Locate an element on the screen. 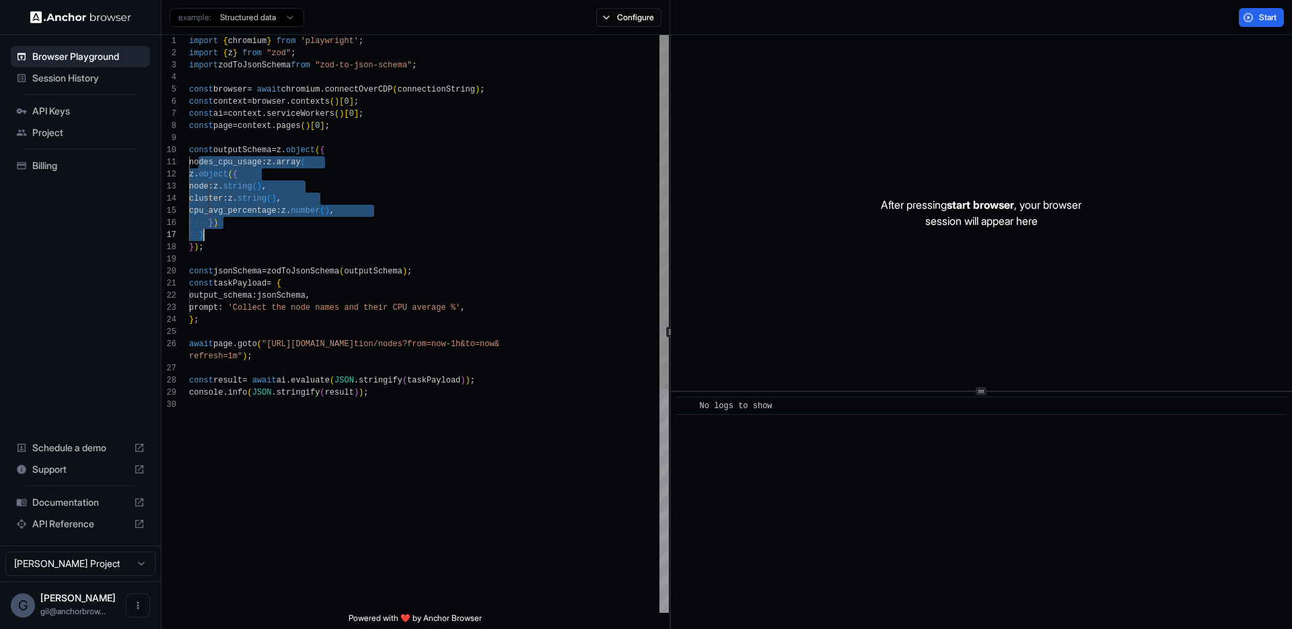  span: contexts is located at coordinates (310, 102).